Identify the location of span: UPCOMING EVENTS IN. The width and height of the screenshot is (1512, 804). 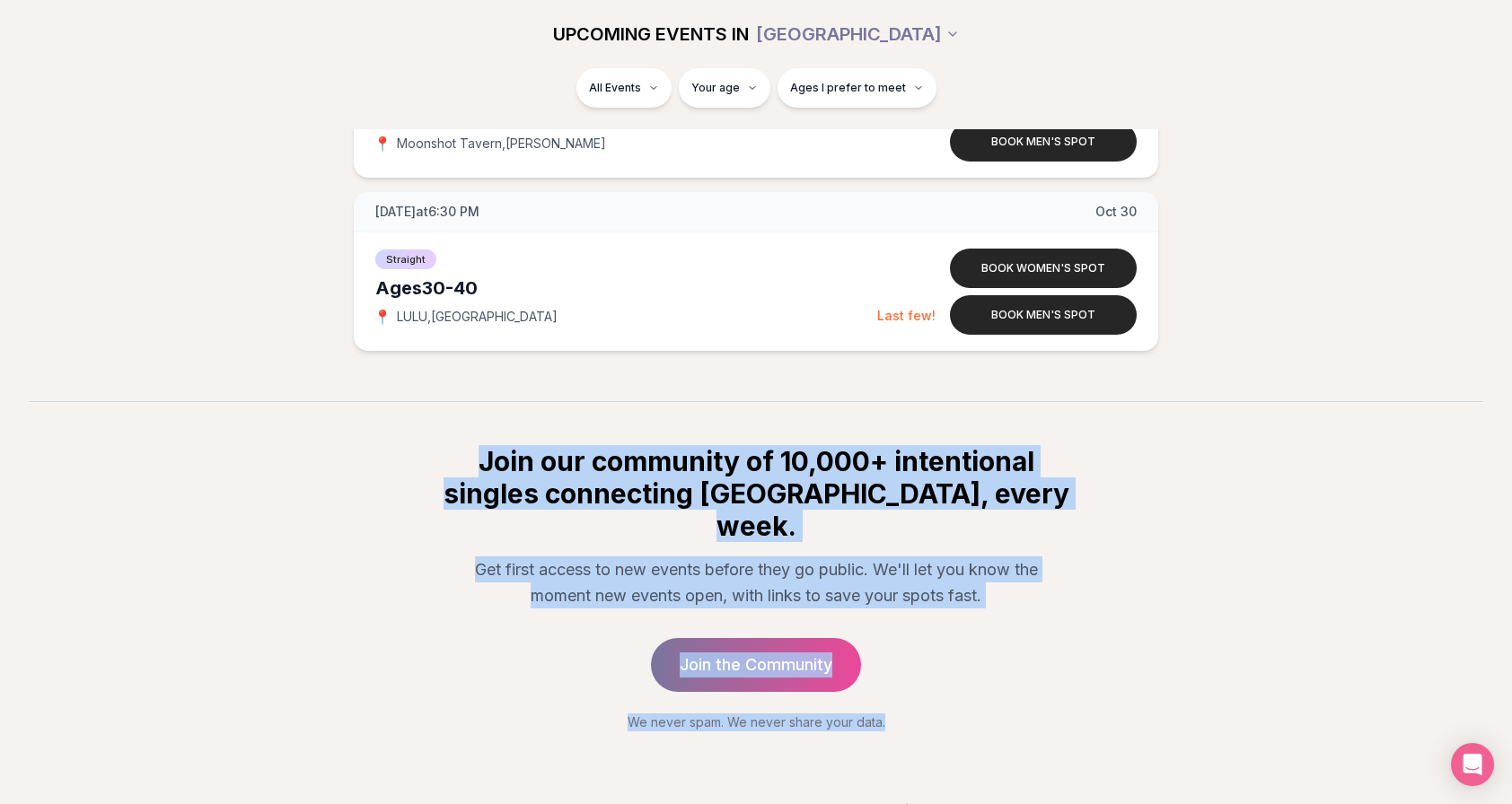
(651, 34).